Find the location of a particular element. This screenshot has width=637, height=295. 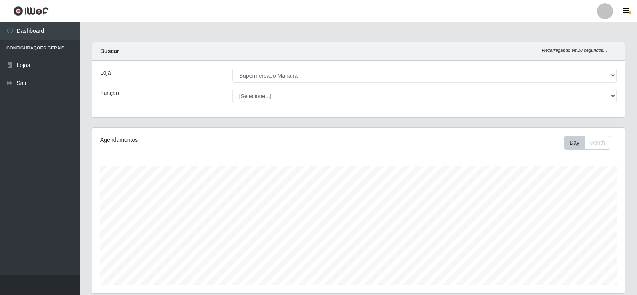

img: CoreUI Logo is located at coordinates (31, 11).